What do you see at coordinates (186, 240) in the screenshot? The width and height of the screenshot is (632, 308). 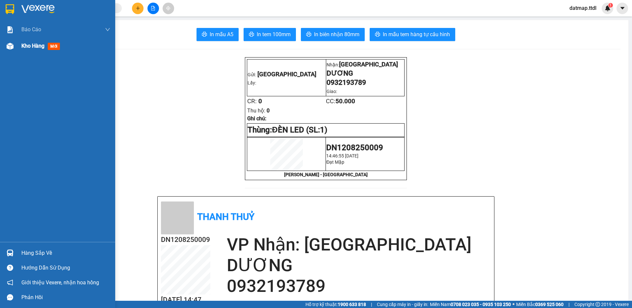 I see `h2: DN1208250009` at bounding box center [186, 240].